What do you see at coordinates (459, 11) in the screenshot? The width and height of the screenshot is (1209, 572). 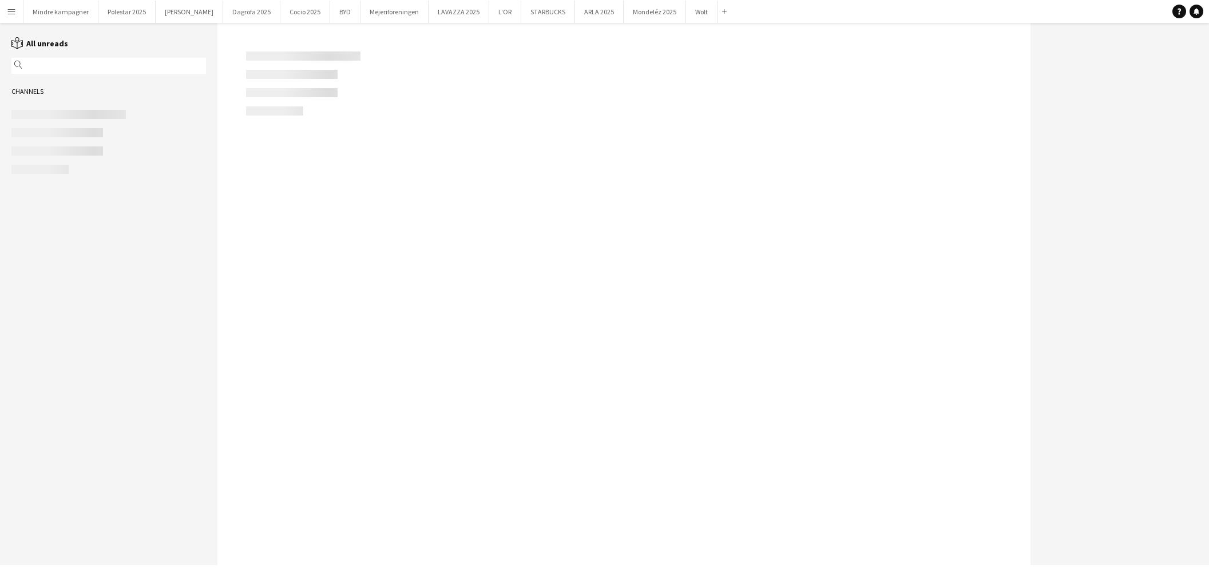 I see `button: LAVAZZA 2025` at bounding box center [459, 11].